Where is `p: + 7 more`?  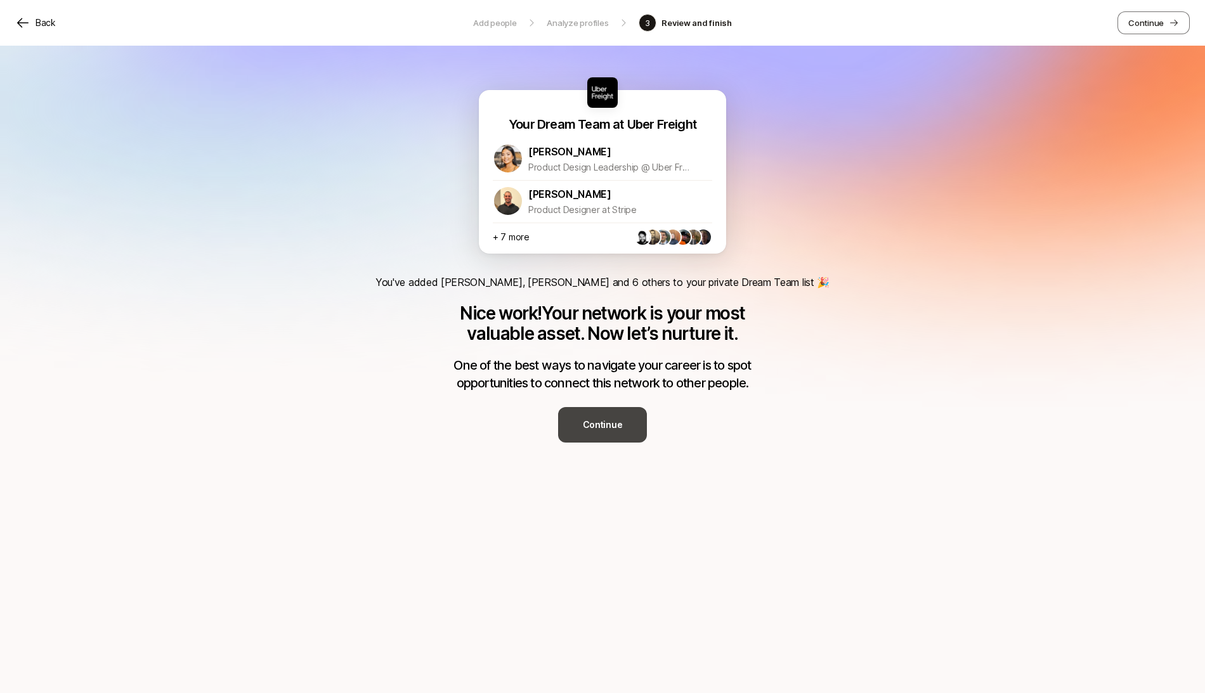 p: + 7 more is located at coordinates (511, 237).